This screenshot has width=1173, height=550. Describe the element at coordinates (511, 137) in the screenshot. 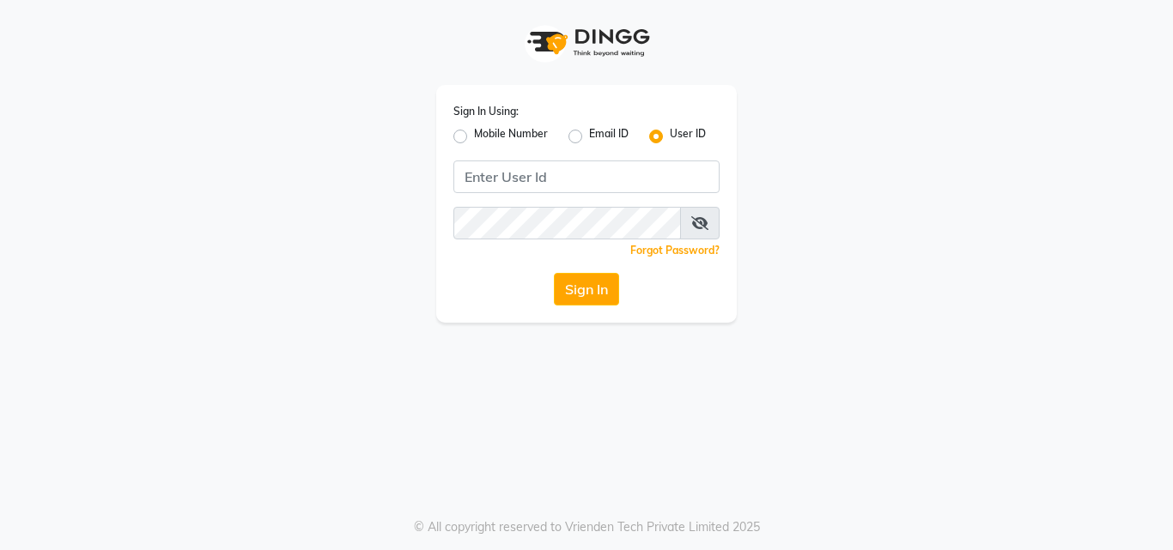

I see `label: Mobile Number` at that location.